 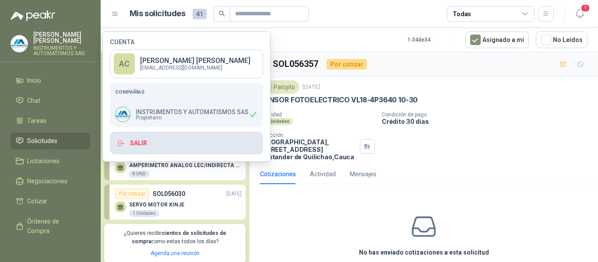 What do you see at coordinates (462, 14) in the screenshot?
I see `div: Todas` at bounding box center [462, 14].